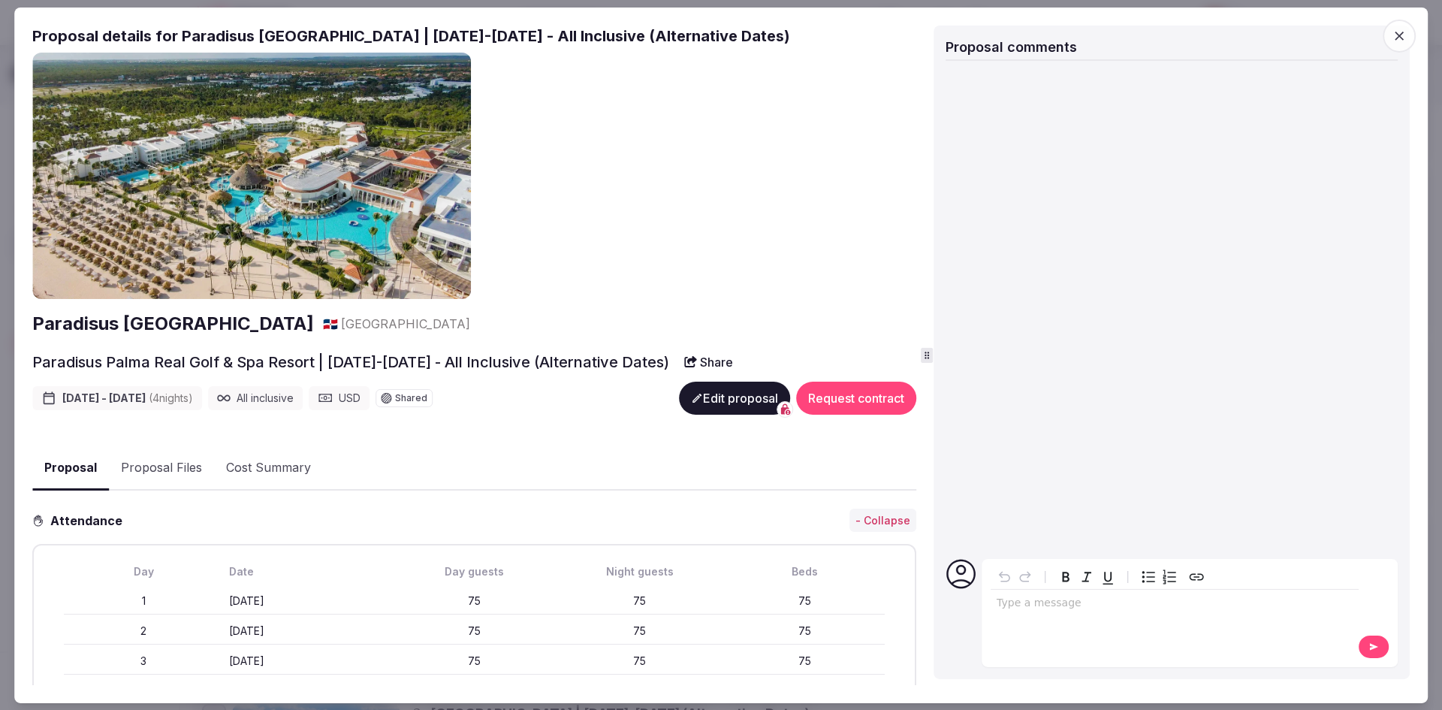  What do you see at coordinates (1196, 577) in the screenshot?
I see `button: Create link` at bounding box center [1196, 577].